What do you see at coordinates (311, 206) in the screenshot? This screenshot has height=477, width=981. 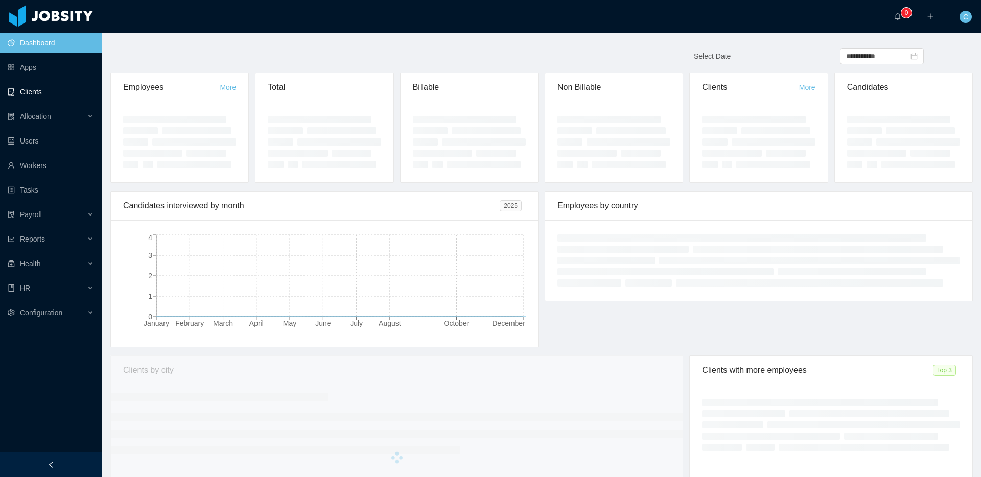 I see `div: Candidates interviewed by month` at bounding box center [311, 206].